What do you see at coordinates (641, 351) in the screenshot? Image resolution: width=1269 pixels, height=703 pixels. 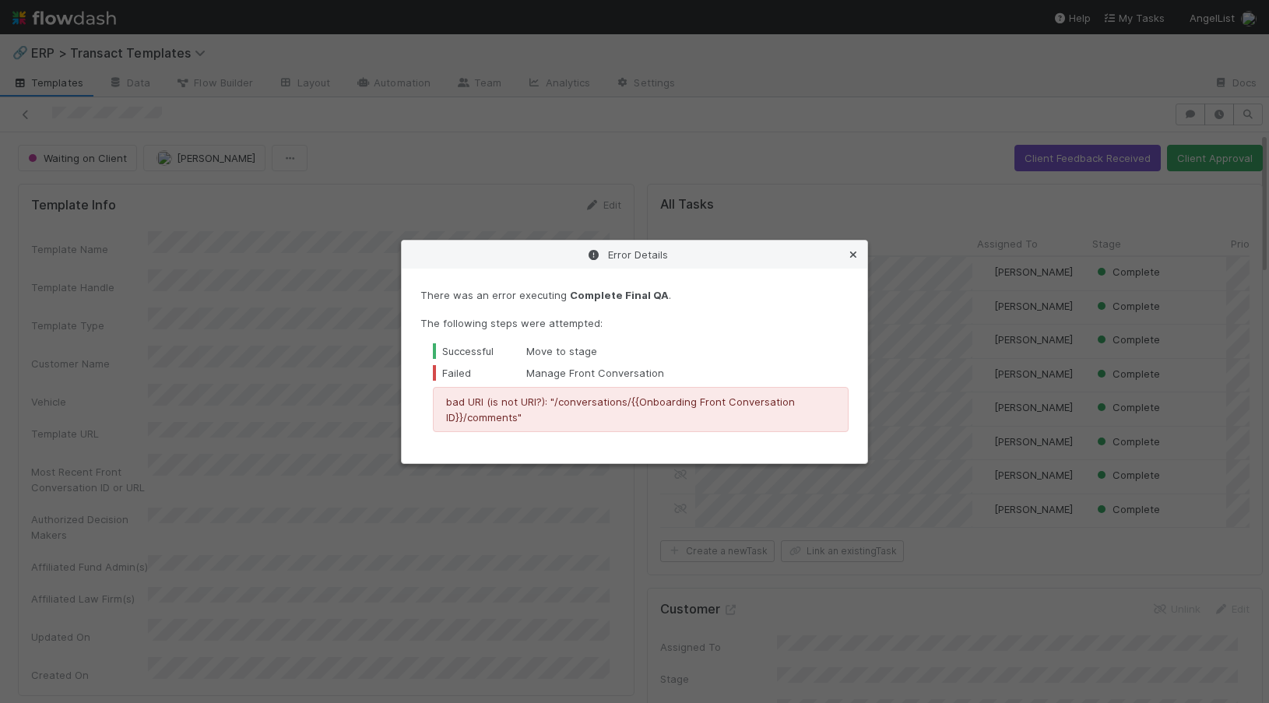 I see `div: Move to stage` at bounding box center [641, 351].